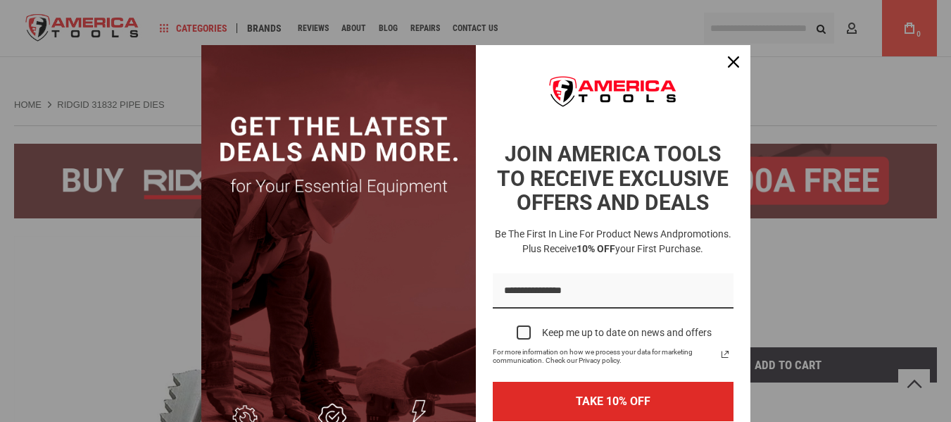 This screenshot has height=422, width=951. What do you see at coordinates (613, 401) in the screenshot?
I see `button: TAKE 10% OFF` at bounding box center [613, 401].